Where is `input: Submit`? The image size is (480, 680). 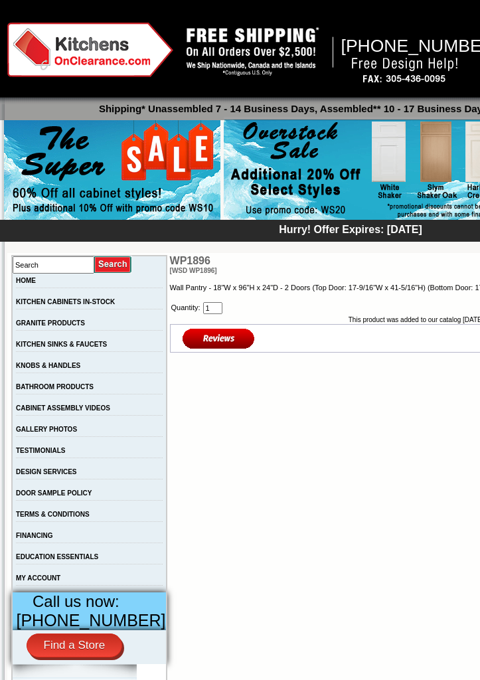
input: Submit is located at coordinates (113, 264).